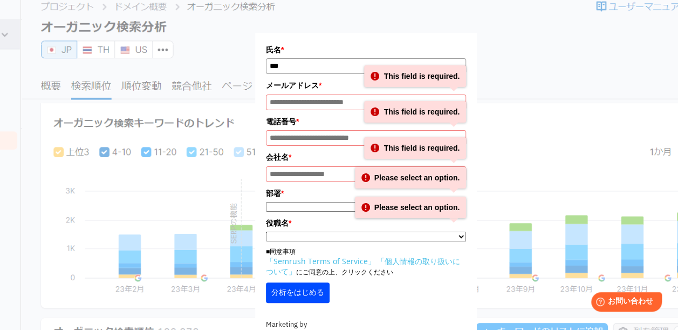  Describe the element at coordinates (366, 223) in the screenshot. I see `label: 役職名` at that location.